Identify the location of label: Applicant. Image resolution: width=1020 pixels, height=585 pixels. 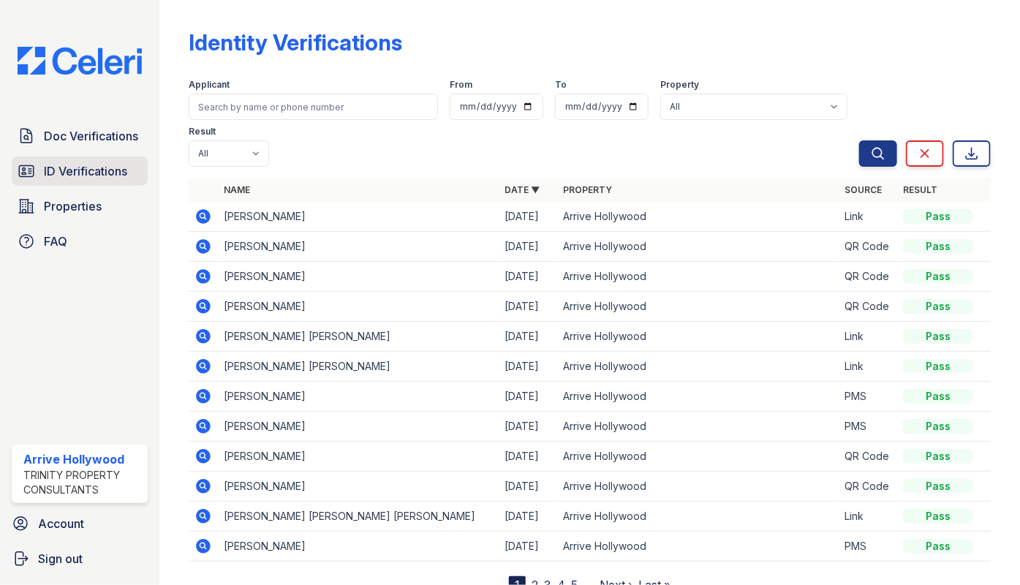
(209, 85).